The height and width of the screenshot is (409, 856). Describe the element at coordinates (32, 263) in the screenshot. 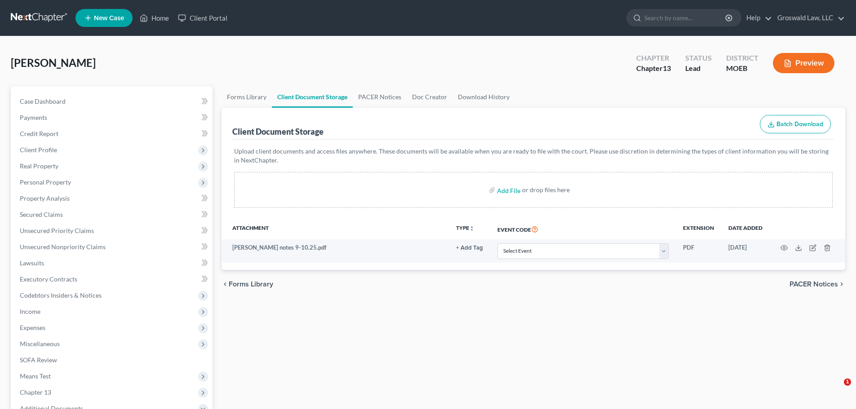

I see `span: Lawsuits` at that location.